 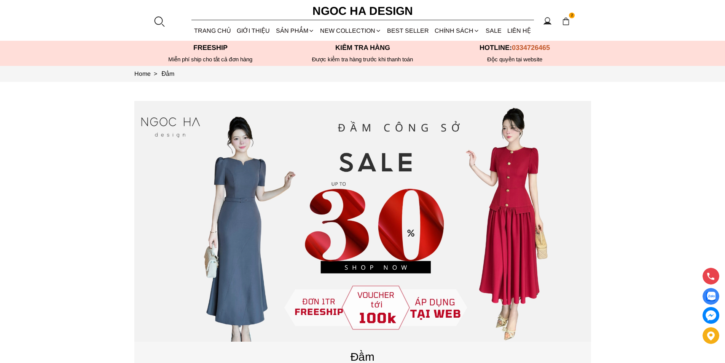 What do you see at coordinates (519, 30) in the screenshot?
I see `a: LIÊN HỆ` at bounding box center [519, 30].